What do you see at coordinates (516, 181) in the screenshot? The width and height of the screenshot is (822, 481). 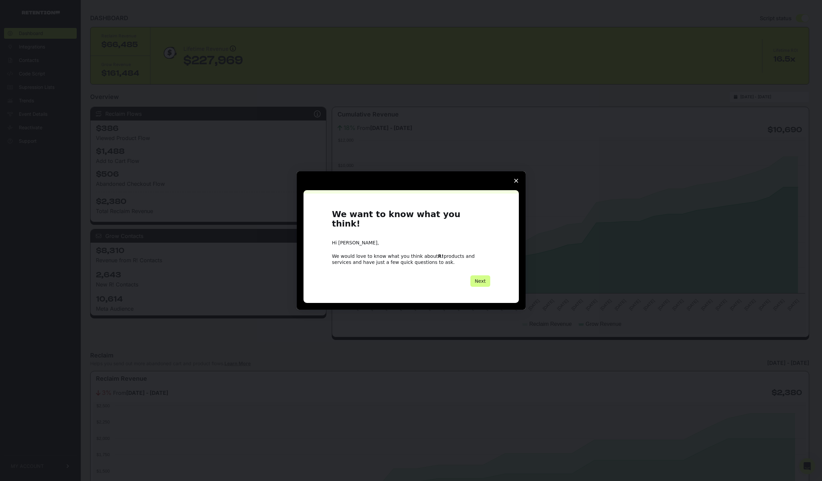 I see `span: Close survey` at bounding box center [516, 181].